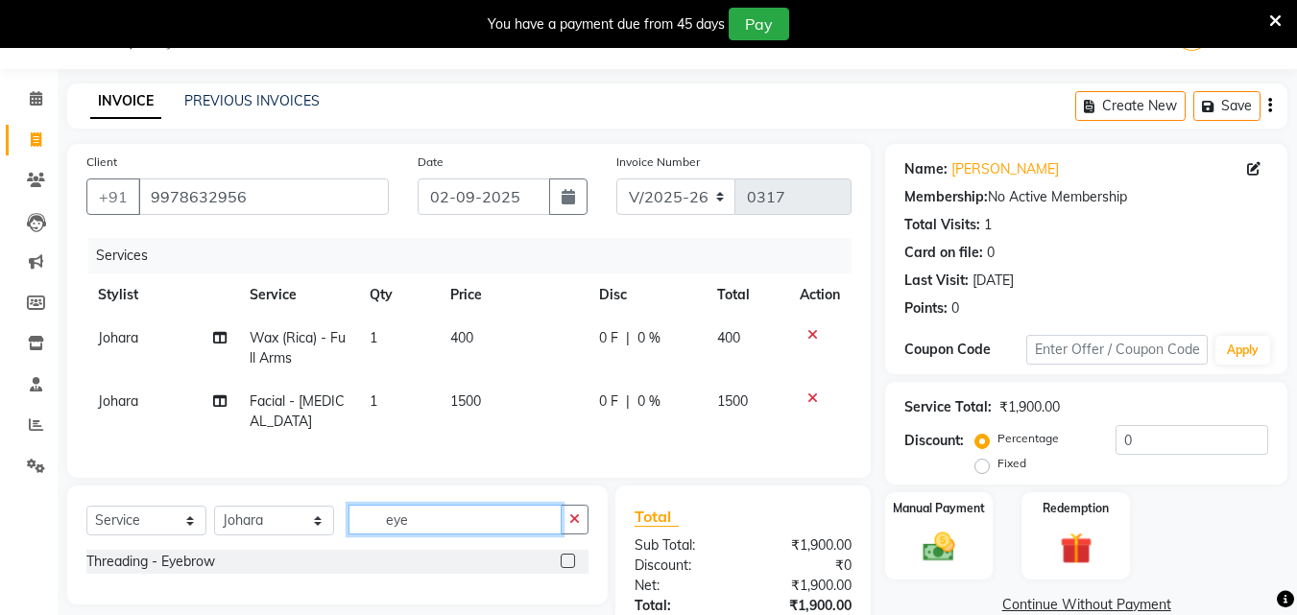  What do you see at coordinates (477, 255) in the screenshot?
I see `div: Services` at bounding box center [477, 255].